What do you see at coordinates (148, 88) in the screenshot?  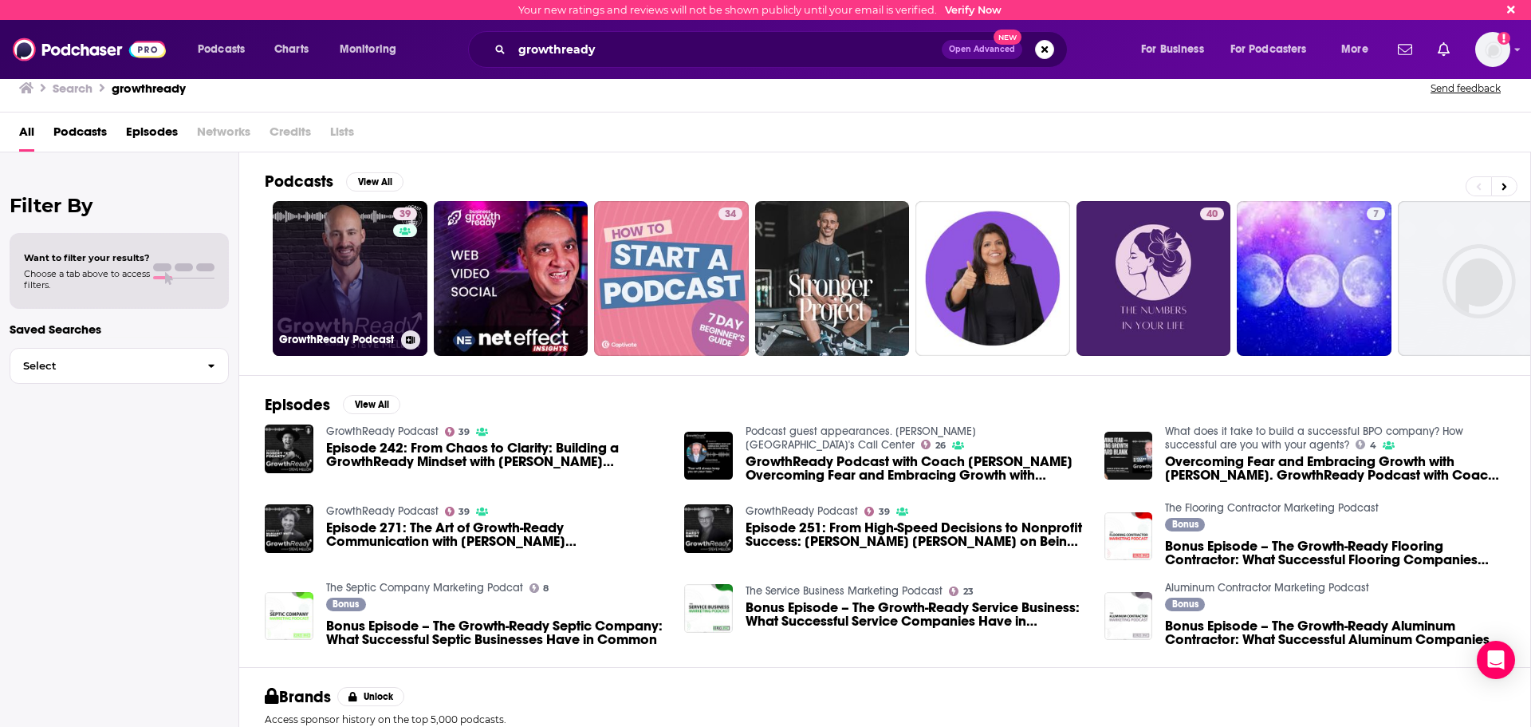 I see `h3: growthready` at bounding box center [148, 88].